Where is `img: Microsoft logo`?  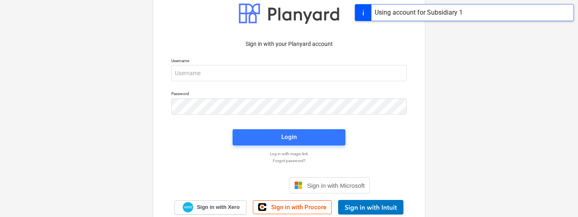
img: Microsoft logo is located at coordinates (299, 185).